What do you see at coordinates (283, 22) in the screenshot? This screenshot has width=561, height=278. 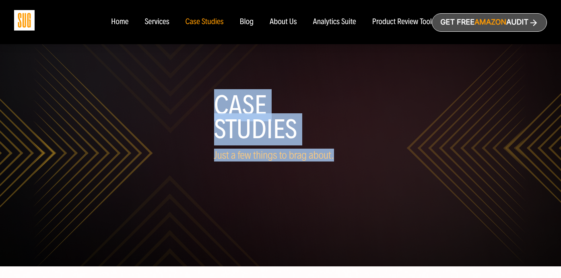 I see `div: About Us` at bounding box center [283, 22].